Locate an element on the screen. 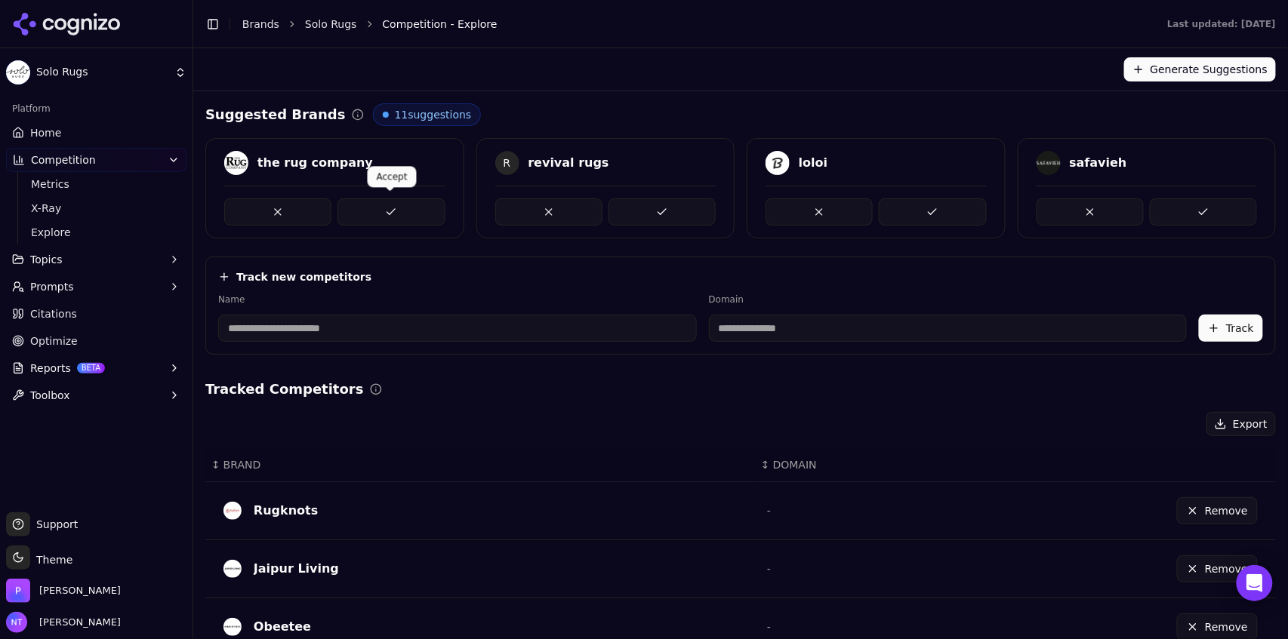  a: Home is located at coordinates (96, 133).